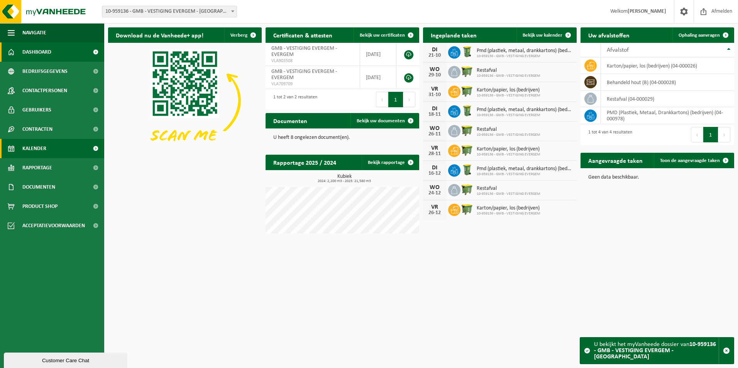 Image resolution: width=738 pixels, height=368 pixels. I want to click on td: restafval (04-000029), so click(668, 99).